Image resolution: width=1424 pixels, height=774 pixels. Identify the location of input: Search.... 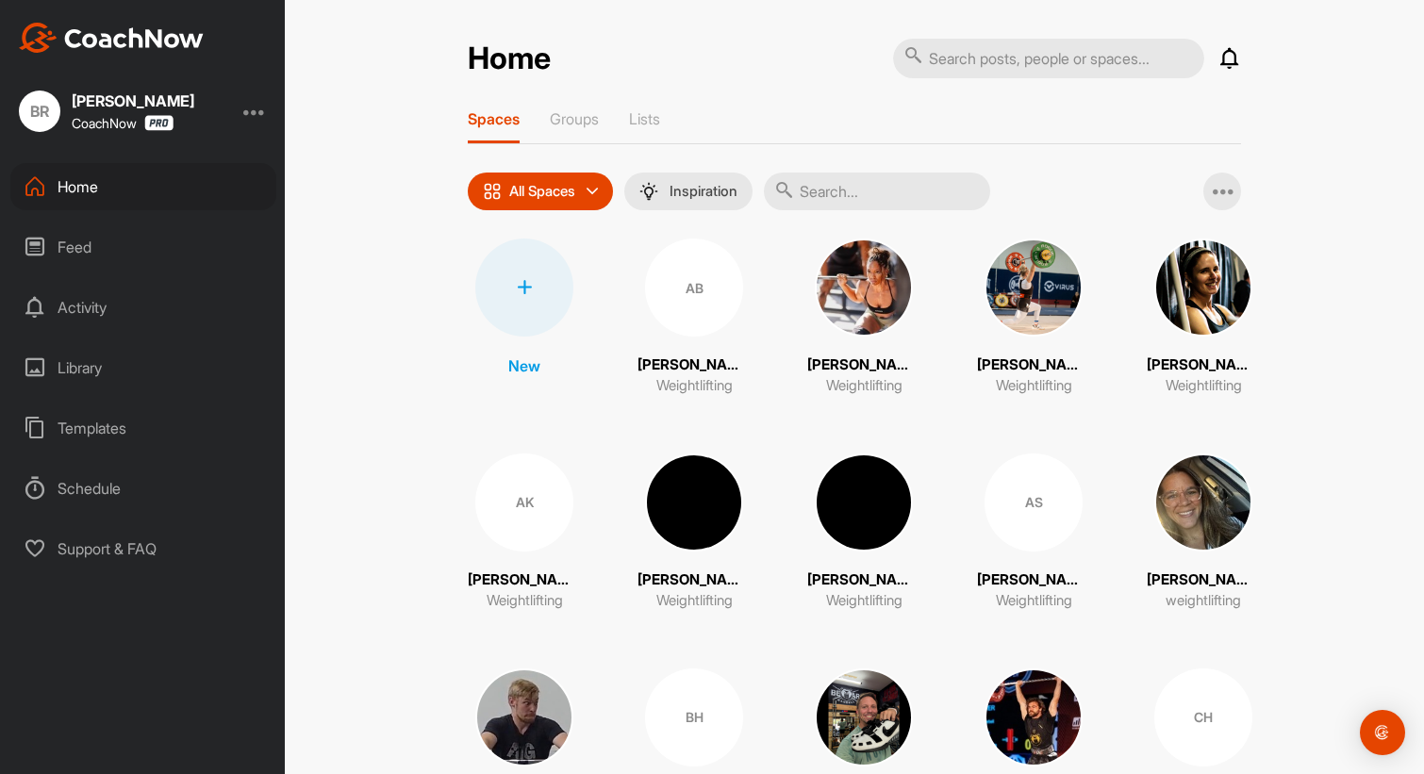
(877, 191).